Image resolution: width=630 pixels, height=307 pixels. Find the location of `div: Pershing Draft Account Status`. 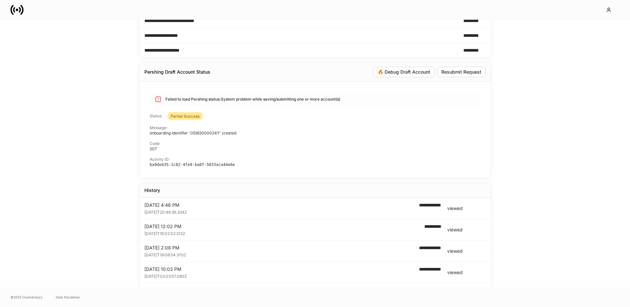

div: Pershing Draft Account Status is located at coordinates (177, 72).